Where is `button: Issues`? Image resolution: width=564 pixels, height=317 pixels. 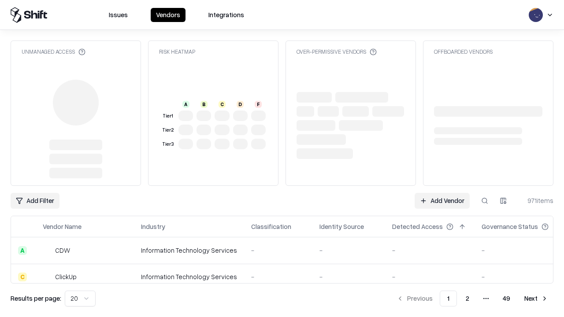
button: Issues is located at coordinates (118, 15).